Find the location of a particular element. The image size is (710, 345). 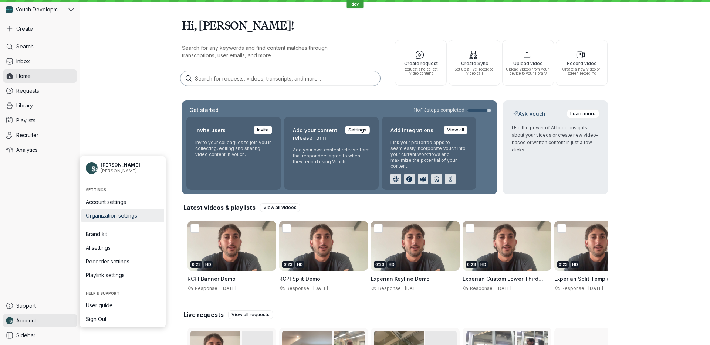

button: Vouch Development Team avatarVouch Development Team is located at coordinates (40, 10).